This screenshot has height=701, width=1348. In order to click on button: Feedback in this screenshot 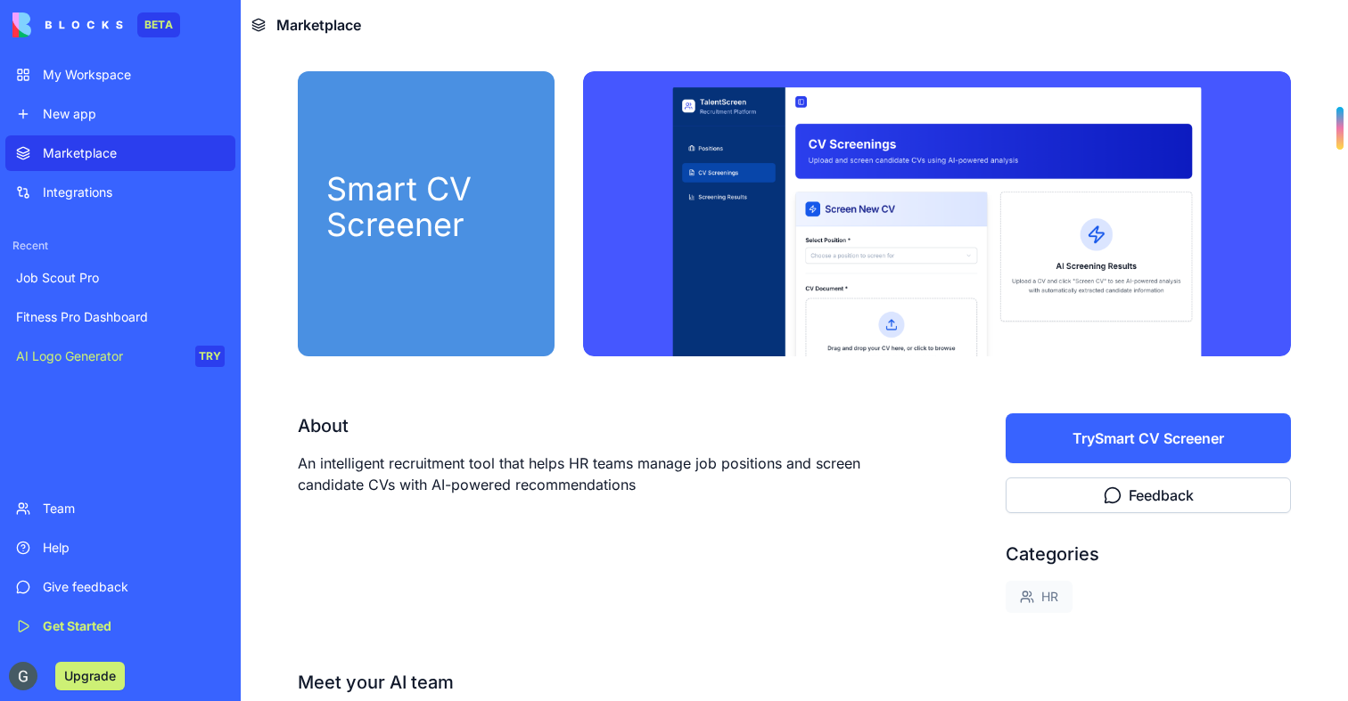, I will do `click(1148, 496)`.